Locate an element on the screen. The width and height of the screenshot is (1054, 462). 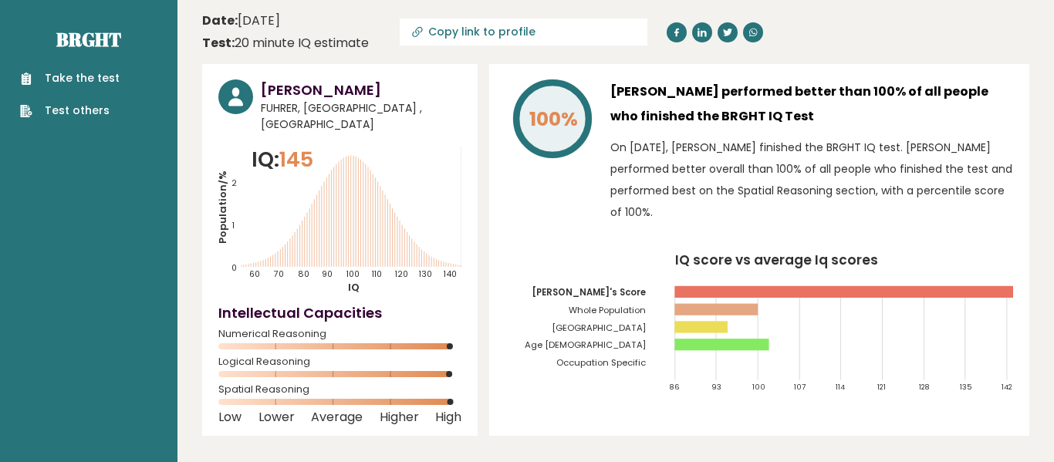
tspan: 100% is located at coordinates (553, 119).